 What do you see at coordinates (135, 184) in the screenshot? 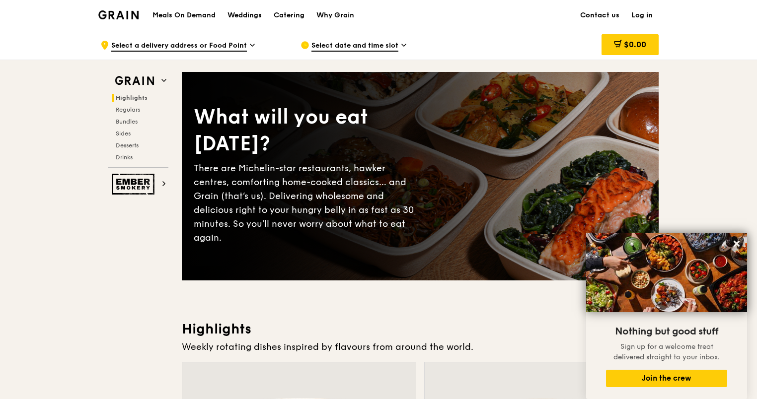
I see `img: Ember Smokery web logo` at bounding box center [135, 184].